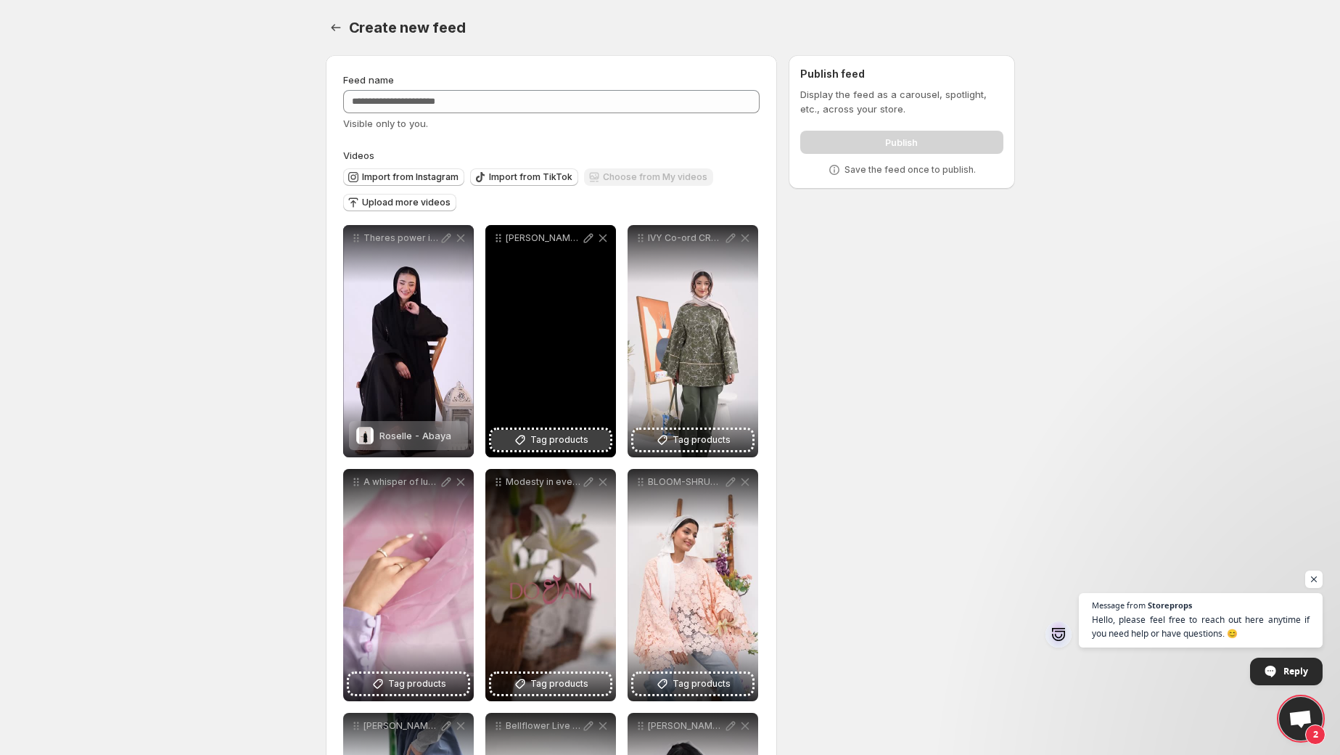 The width and height of the screenshot is (1340, 755). Describe the element at coordinates (901, 102) in the screenshot. I see `p: Display the feed as a carousel, spotlight, etc., across your store.` at that location.